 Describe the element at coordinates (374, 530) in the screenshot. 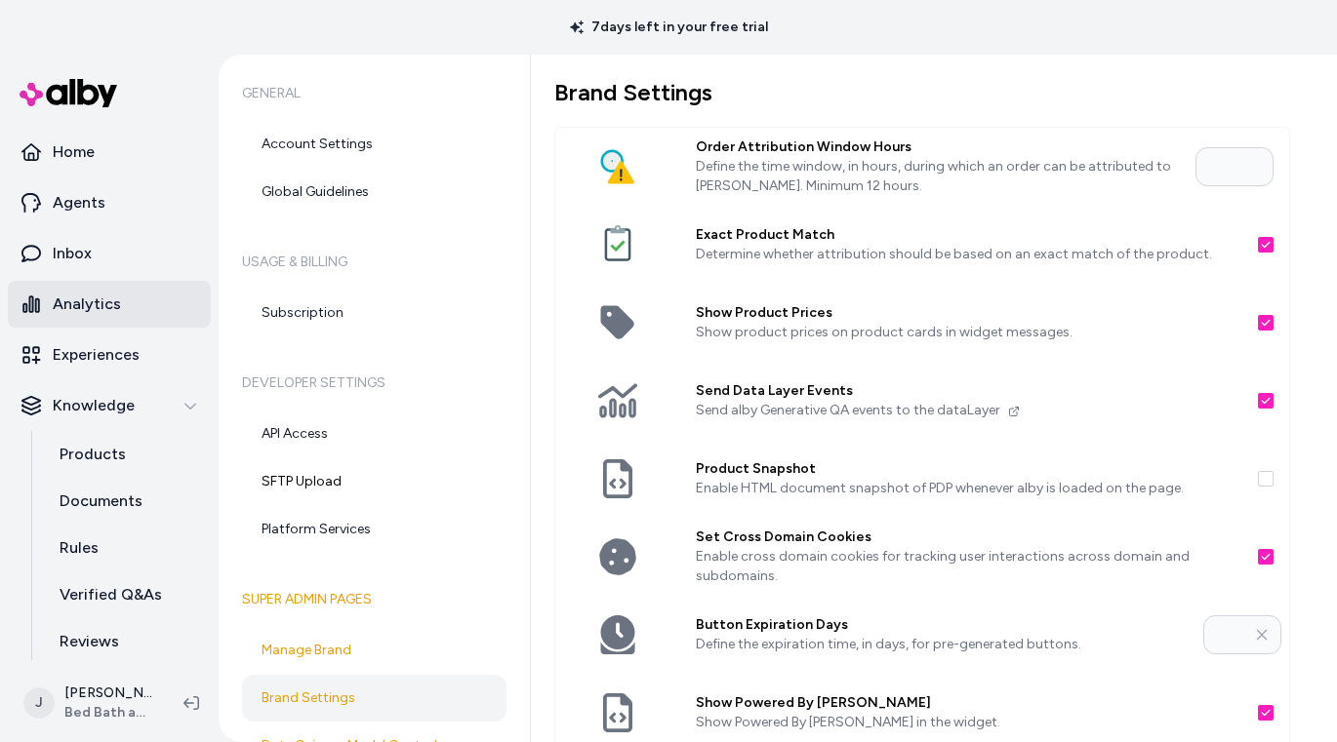

I see `a: Platform Services` at that location.